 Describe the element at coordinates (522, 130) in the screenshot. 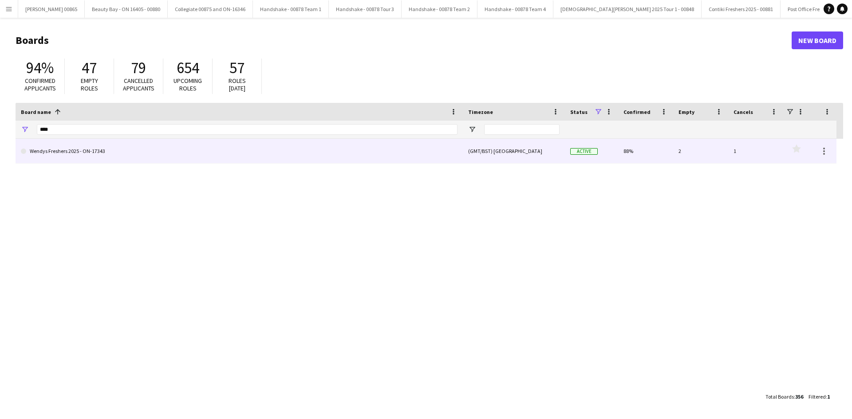

I see `input: Timezone Filter Input` at that location.